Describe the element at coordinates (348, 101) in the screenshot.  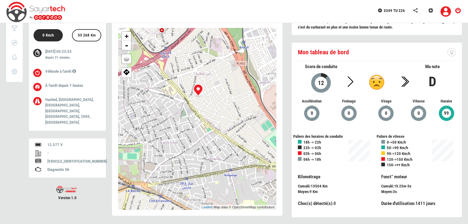
I see `span: Freinage` at that location.